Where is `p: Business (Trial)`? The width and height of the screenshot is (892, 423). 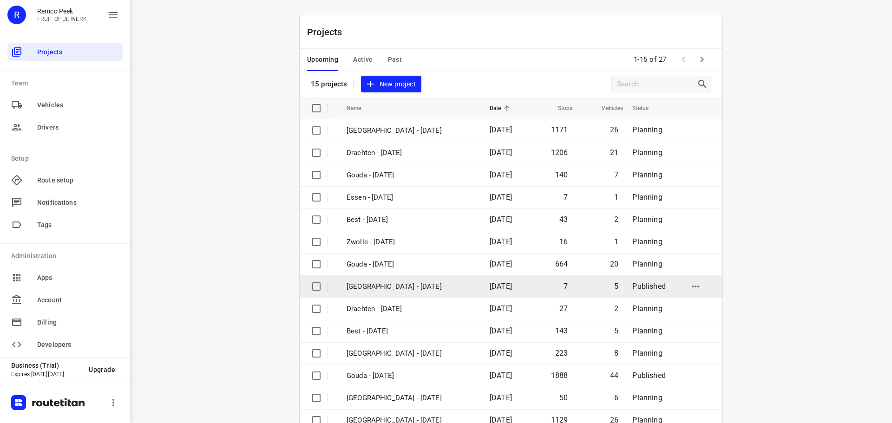 p: Business (Trial) is located at coordinates (46, 366).